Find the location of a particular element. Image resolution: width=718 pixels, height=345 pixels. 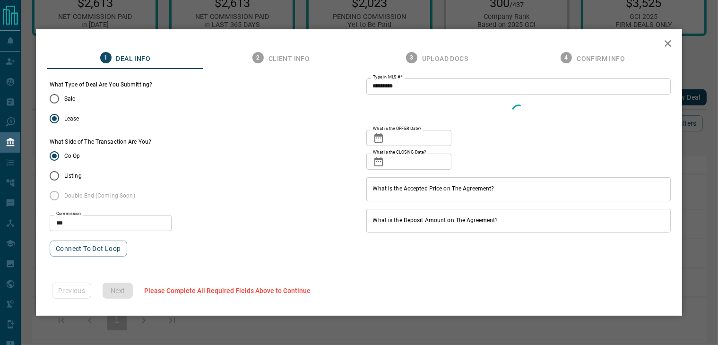

label: Commission is located at coordinates (69, 214).